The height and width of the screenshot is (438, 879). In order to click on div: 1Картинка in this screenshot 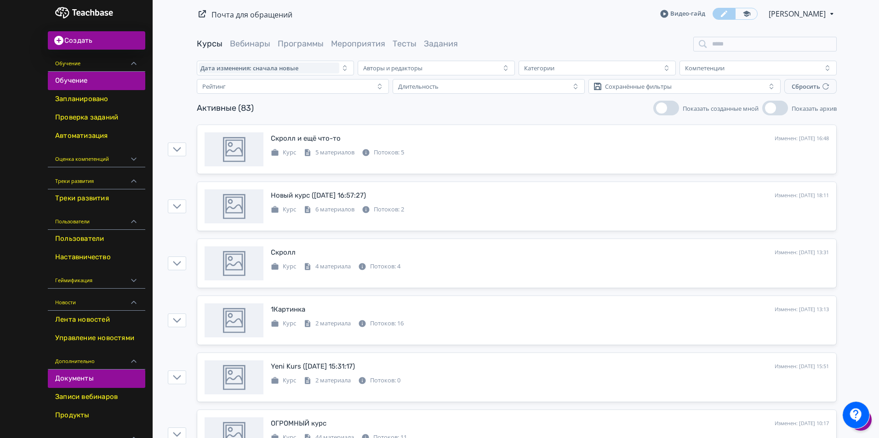, I will do `click(288, 310)`.